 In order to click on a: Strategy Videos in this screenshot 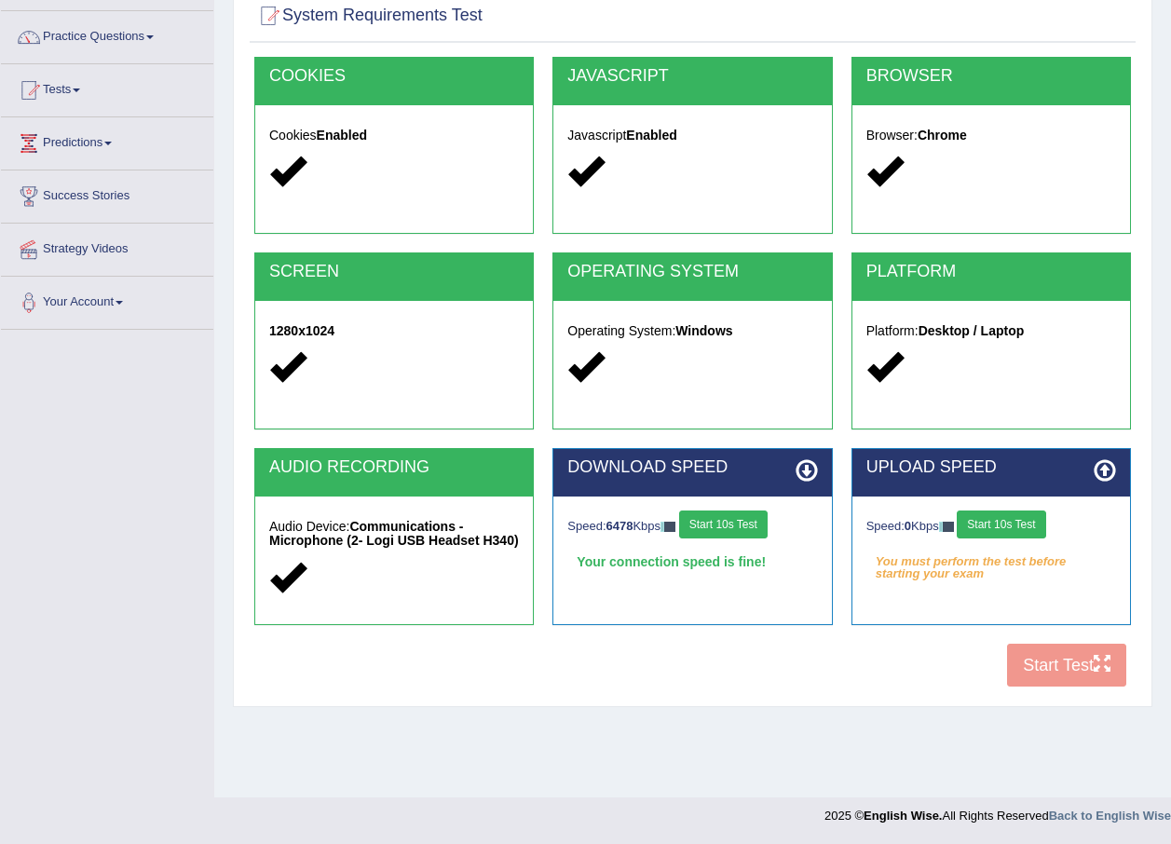, I will do `click(107, 247)`.